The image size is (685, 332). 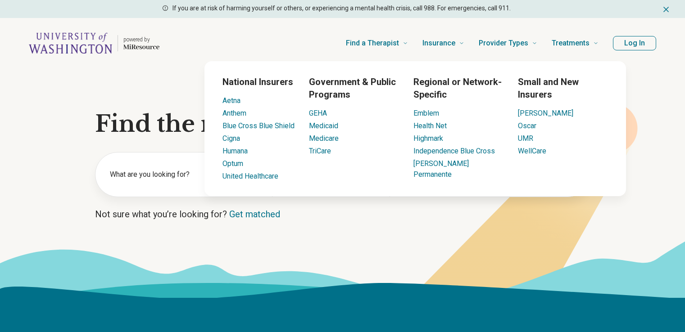 What do you see at coordinates (343, 214) in the screenshot?
I see `p: Not sure what you’re looking for?` at bounding box center [343, 214].